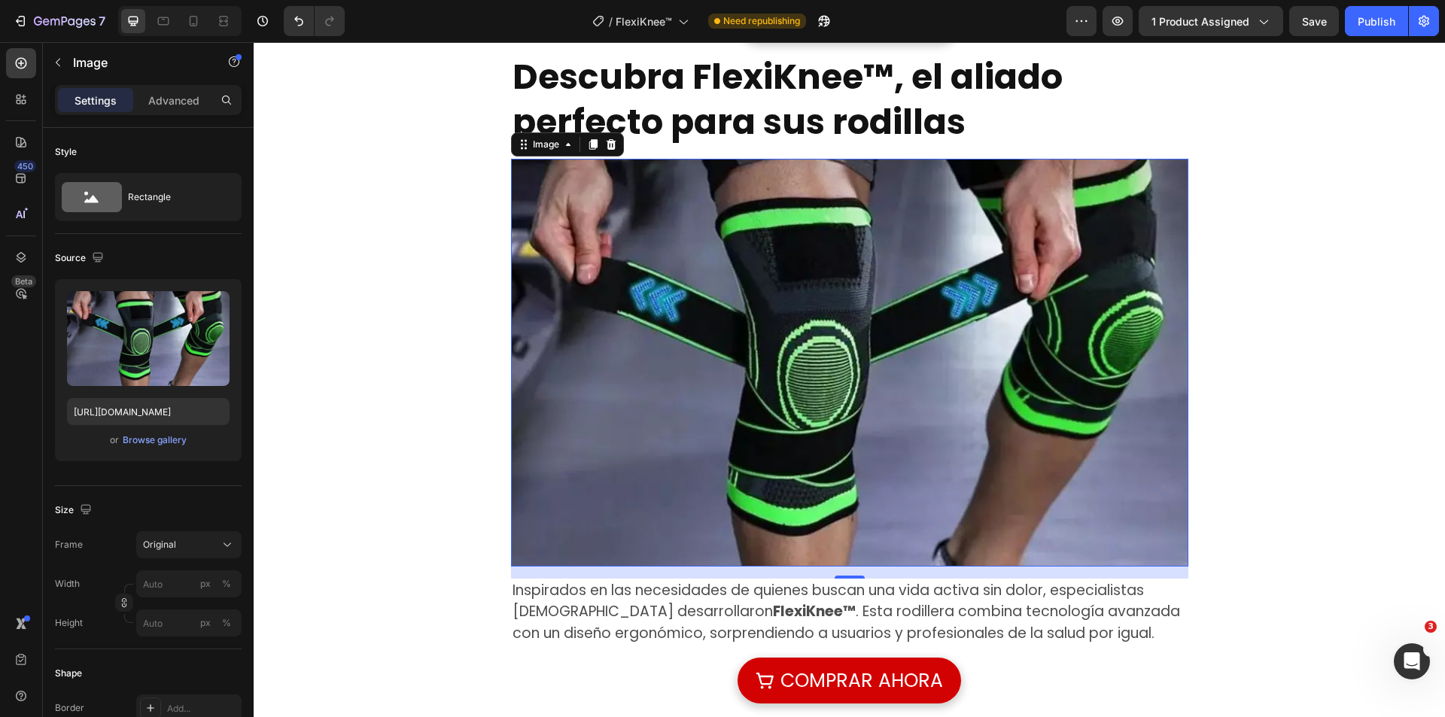 This screenshot has width=1445, height=717. I want to click on div: Shape, so click(68, 673).